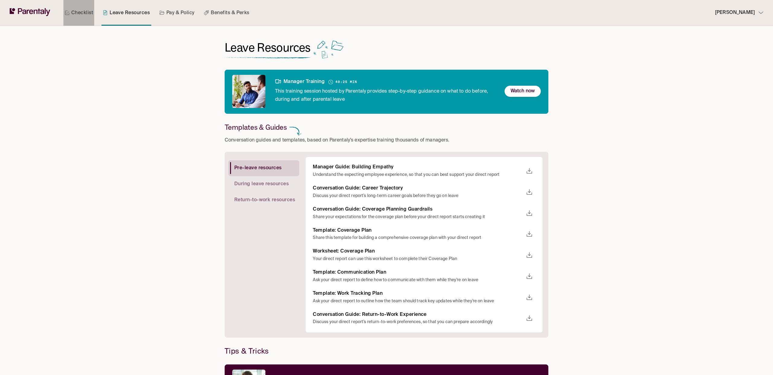 The image size is (773, 375). Describe the element at coordinates (418, 322) in the screenshot. I see `p: Discuss your direct report’s return-to-work preferences, so that you can prepare accordingly` at that location.